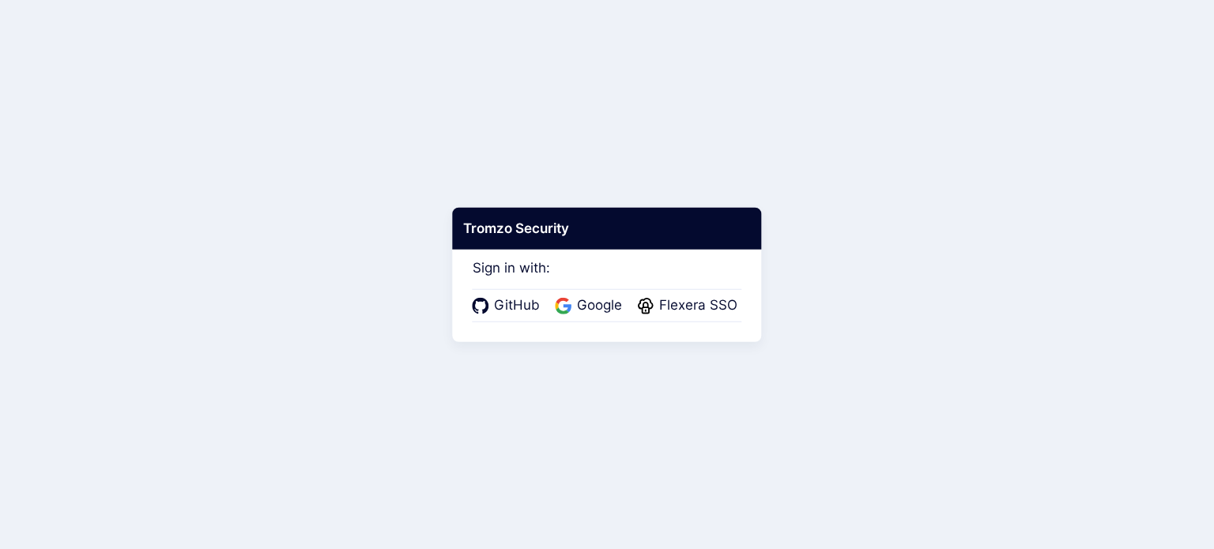  What do you see at coordinates (508, 306) in the screenshot?
I see `a: GitHub` at bounding box center [508, 306].